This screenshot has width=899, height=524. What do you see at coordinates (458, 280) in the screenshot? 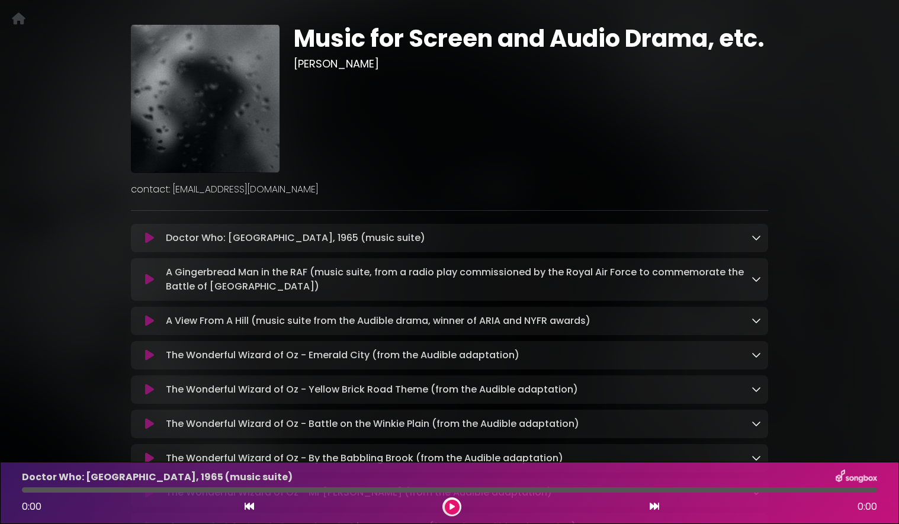
I see `p: A Gingerbread Man in the RAF (music suite, from a radio play commissioned by the Royal Air Force ...` at bounding box center [458, 280].